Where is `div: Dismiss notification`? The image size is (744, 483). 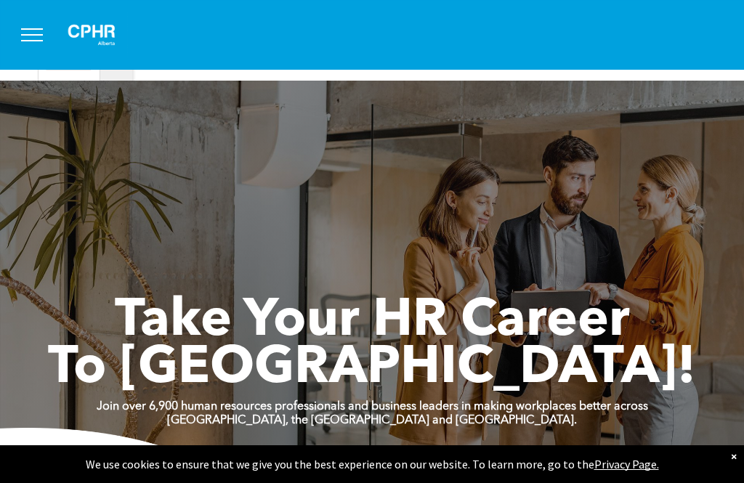 div: Dismiss notification is located at coordinates (734, 456).